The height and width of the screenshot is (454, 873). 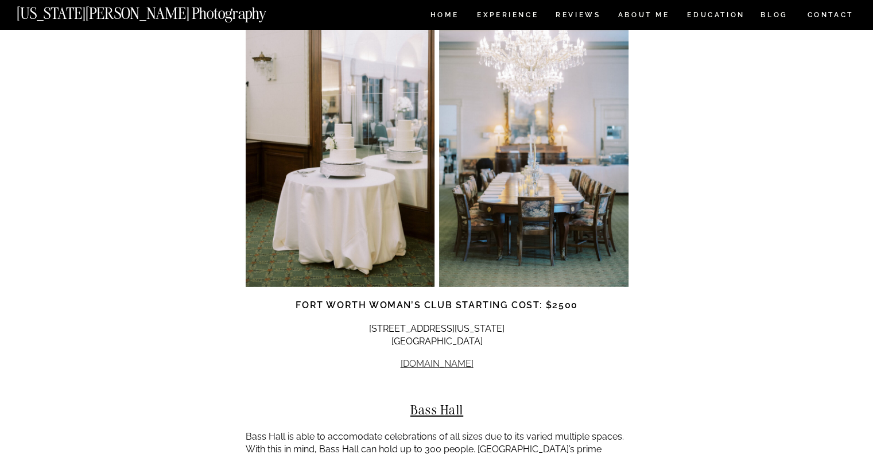 I want to click on a: HOME, so click(x=444, y=16).